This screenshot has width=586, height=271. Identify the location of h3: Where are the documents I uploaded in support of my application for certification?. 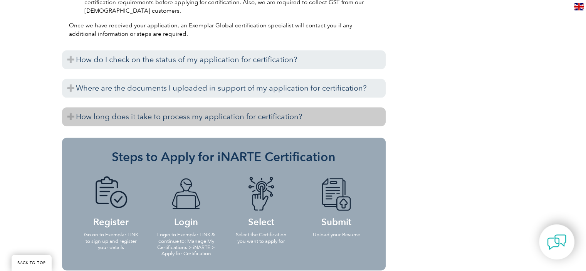
(224, 88).